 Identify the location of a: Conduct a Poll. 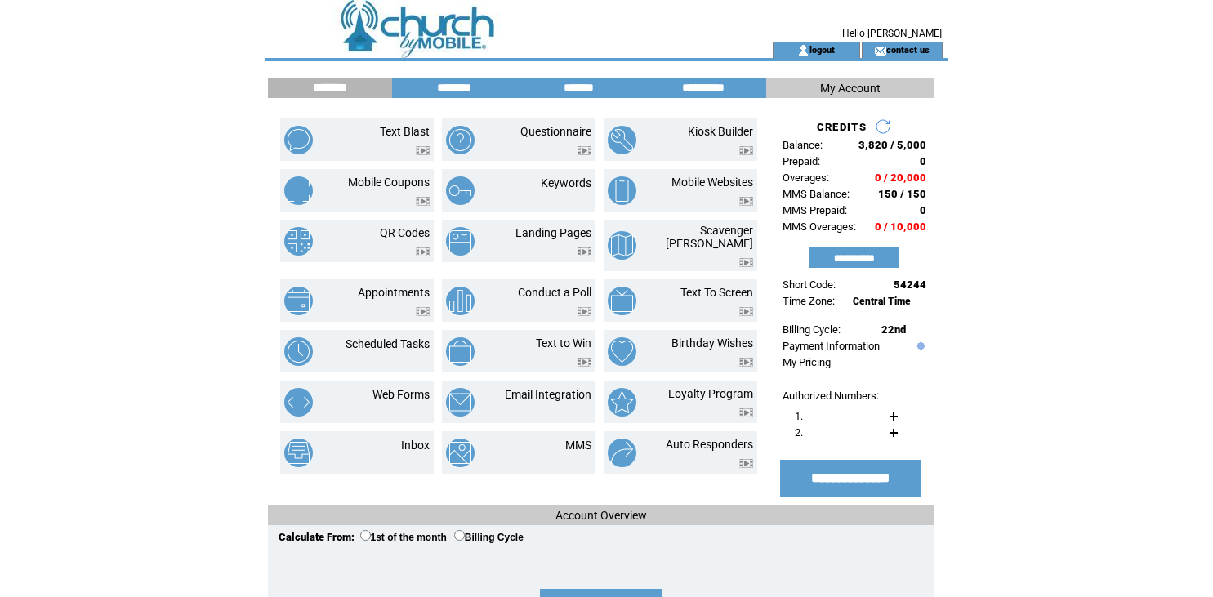
(554, 292).